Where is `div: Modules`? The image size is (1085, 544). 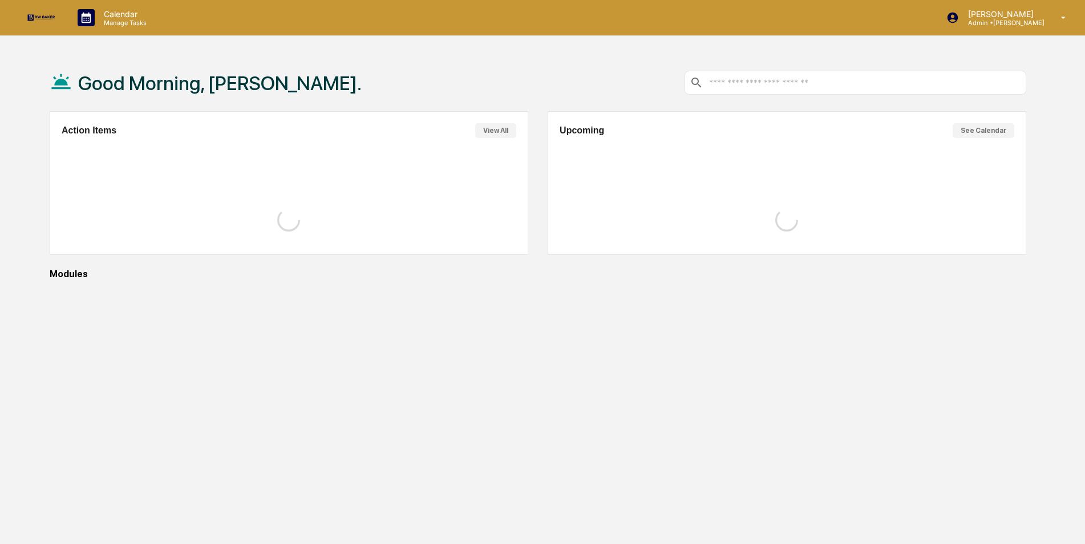
div: Modules is located at coordinates (538, 274).